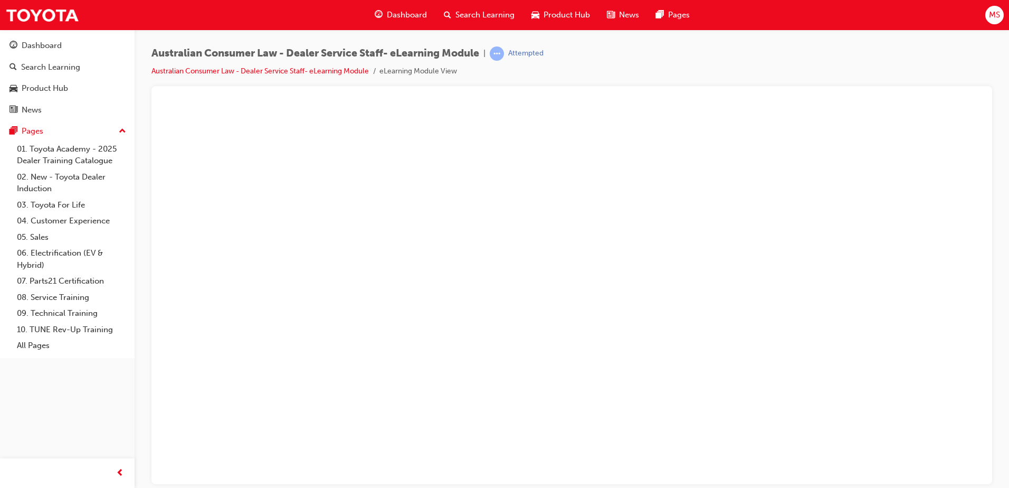  What do you see at coordinates (45, 88) in the screenshot?
I see `div: Product Hub` at bounding box center [45, 88].